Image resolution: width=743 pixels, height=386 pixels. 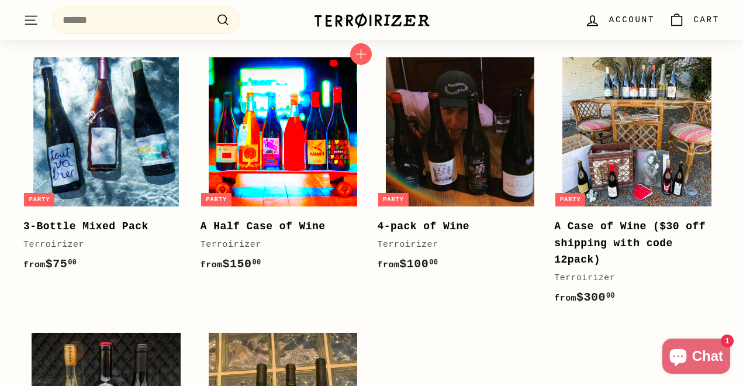 I want to click on b: 3-Bottle Mixed Pack, so click(x=86, y=226).